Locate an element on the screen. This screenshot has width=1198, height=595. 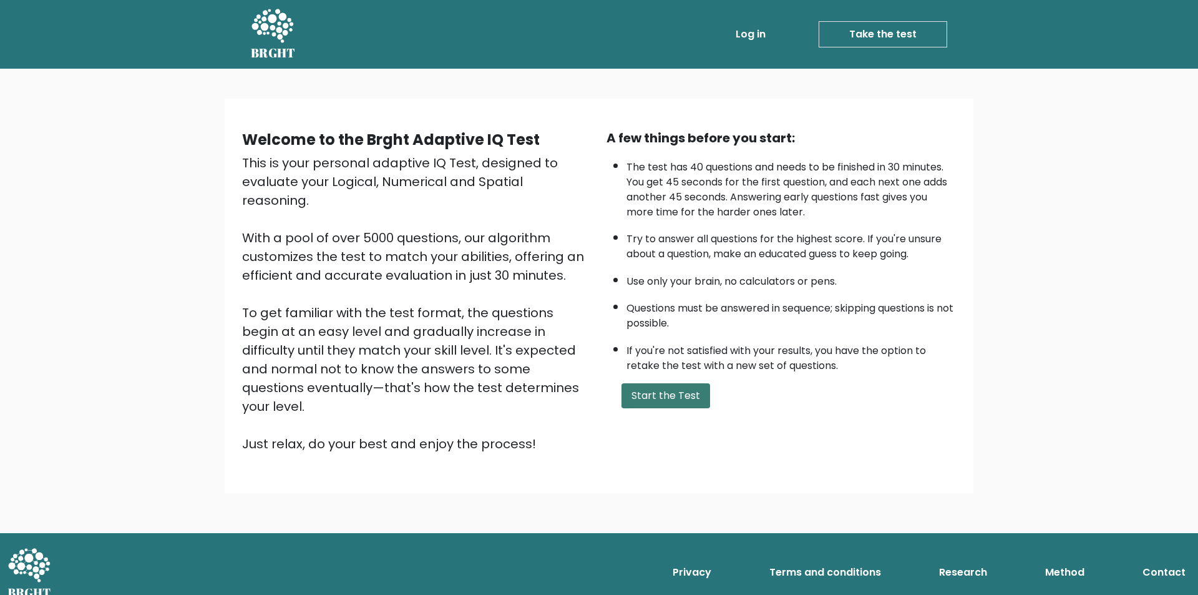
a: Contact is located at coordinates (1164, 572).